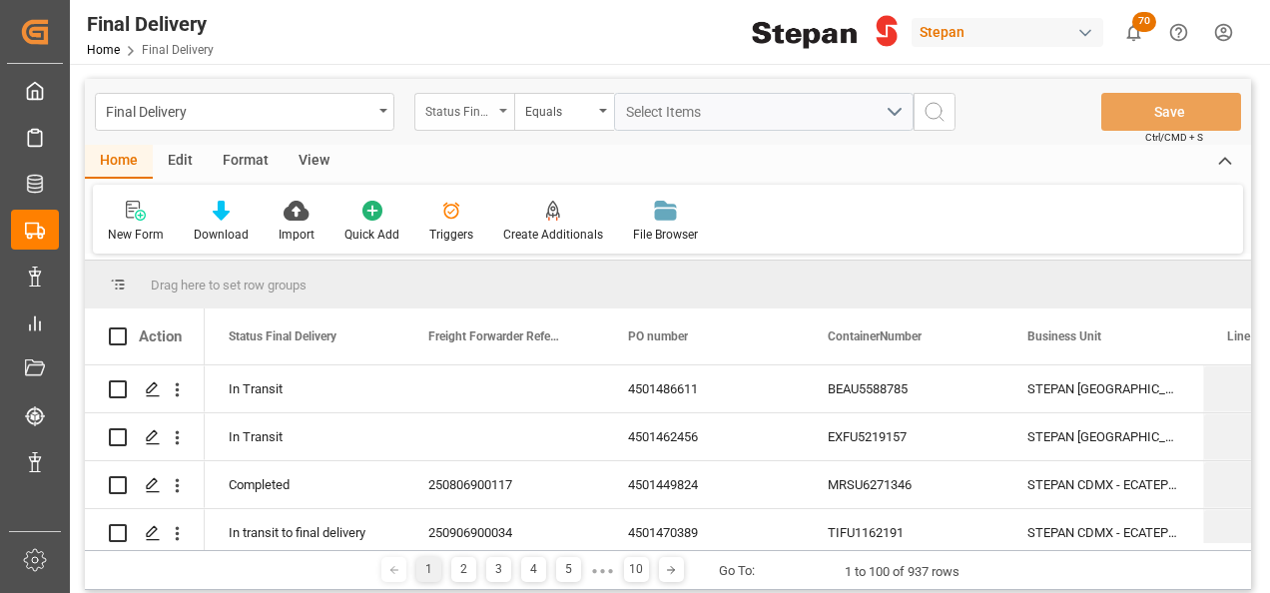 The width and height of the screenshot is (1270, 593). I want to click on div: 4501470389, so click(704, 532).